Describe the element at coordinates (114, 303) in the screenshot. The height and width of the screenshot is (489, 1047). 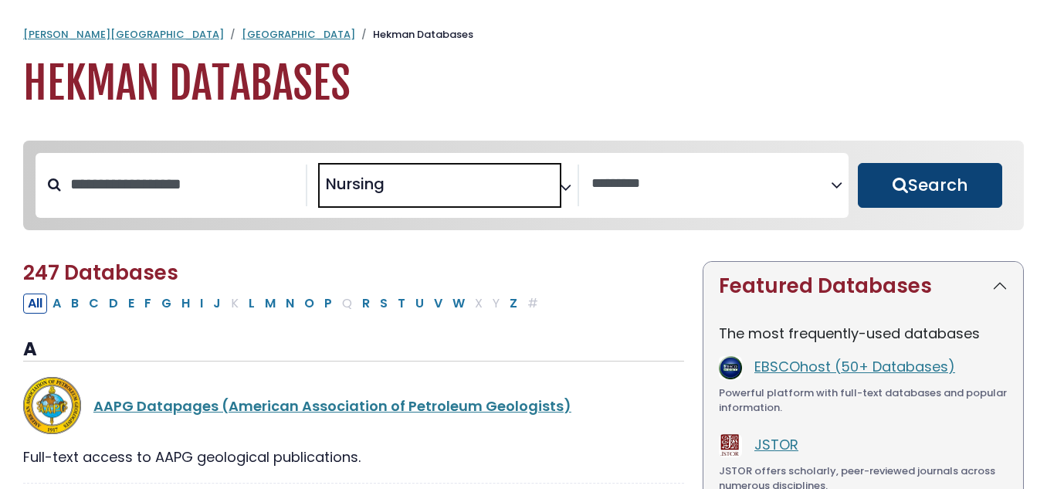
I see `button: Filter Results D` at that location.